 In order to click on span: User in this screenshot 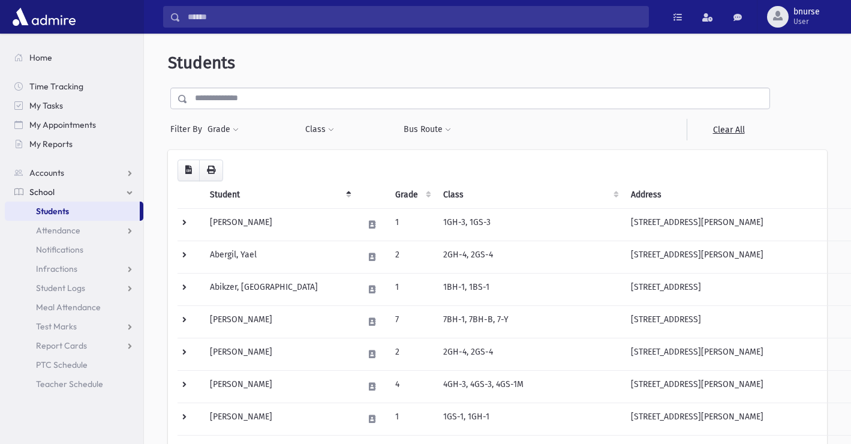, I will do `click(806, 22)`.